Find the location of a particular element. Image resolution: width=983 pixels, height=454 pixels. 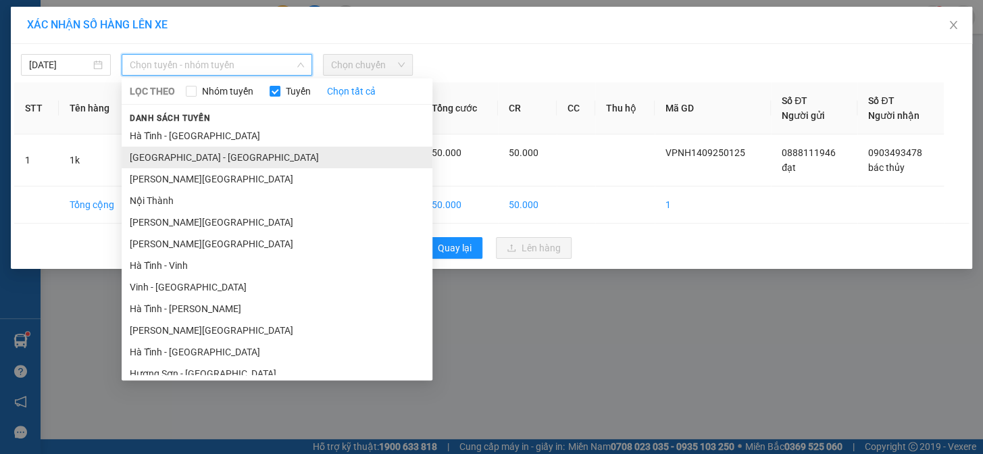

span: down is located at coordinates (301, 65).